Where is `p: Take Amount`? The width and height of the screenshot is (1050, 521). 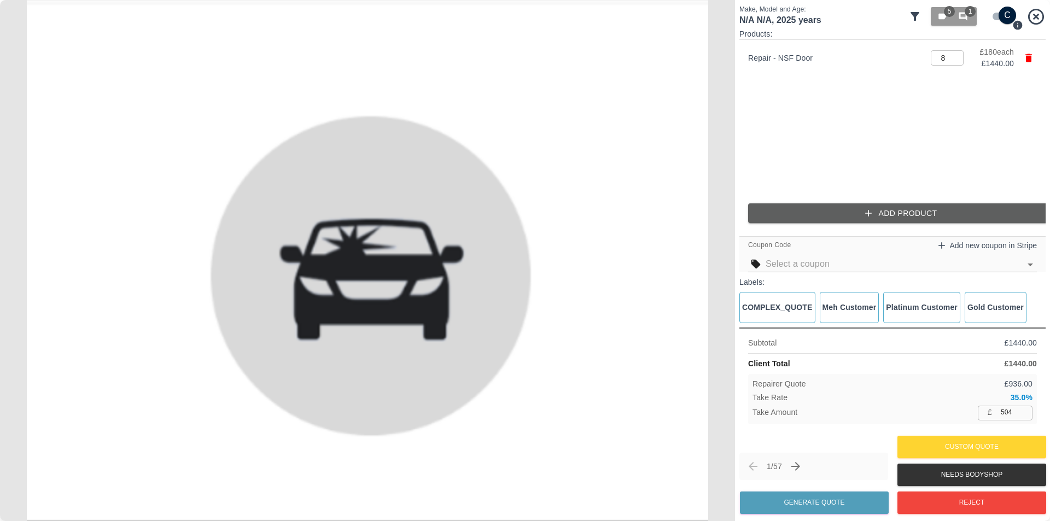 p: Take Amount is located at coordinates (775, 412).